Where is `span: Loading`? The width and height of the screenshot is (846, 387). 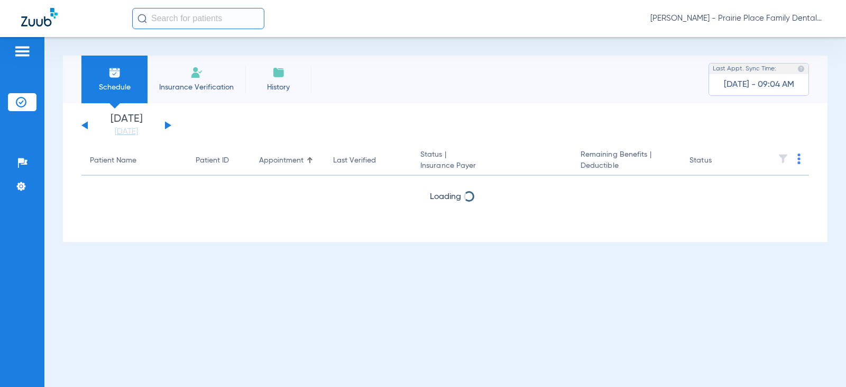 span: Loading is located at coordinates (445, 197).